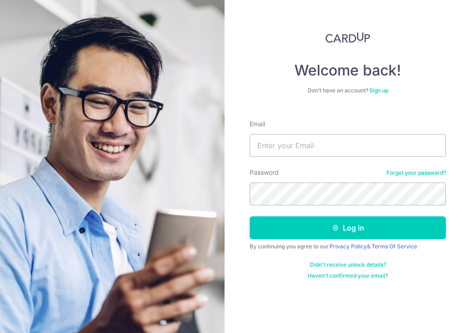 The image size is (471, 333). Describe the element at coordinates (395, 246) in the screenshot. I see `a: Terms Of Service` at that location.